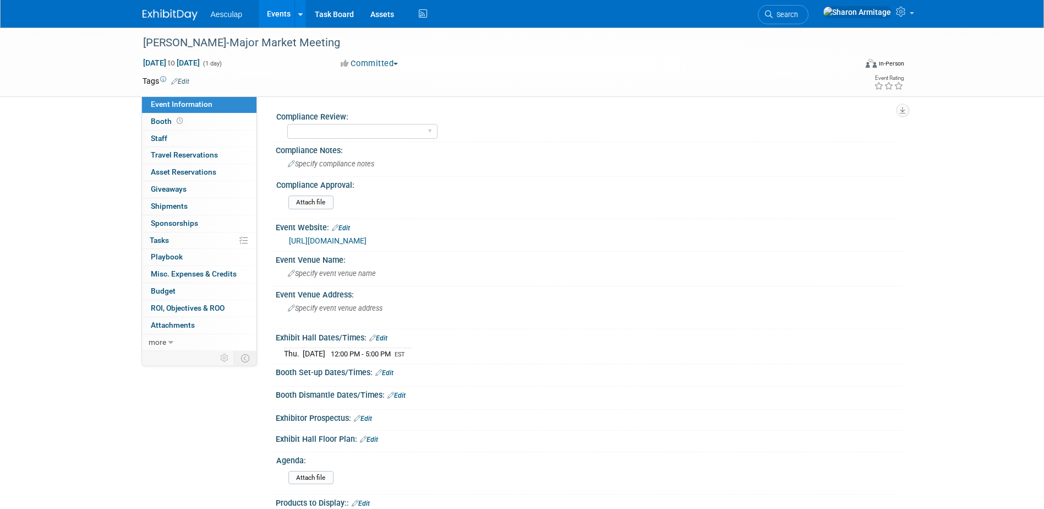 Image resolution: width=1044 pixels, height=509 pixels. Describe the element at coordinates (369, 63) in the screenshot. I see `button: Committed` at that location.